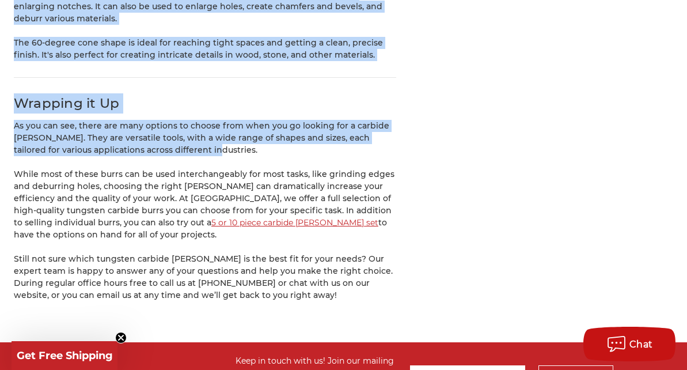  What do you see at coordinates (205, 49) in the screenshot?
I see `p: The 60-degree cone shape is ideal for reaching tight spaces and getting a clean, precise finish. ...` at bounding box center [205, 49].